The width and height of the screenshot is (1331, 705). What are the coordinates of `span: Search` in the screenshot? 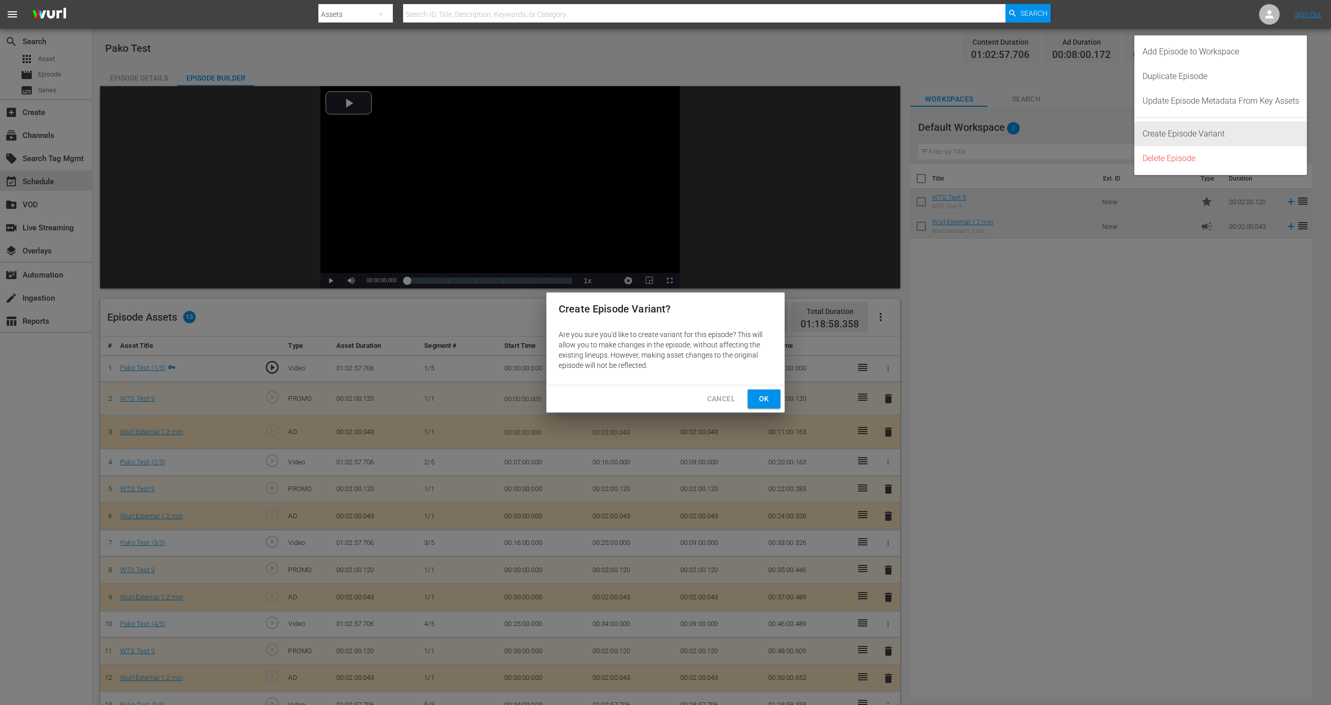 It's located at (1033, 13).